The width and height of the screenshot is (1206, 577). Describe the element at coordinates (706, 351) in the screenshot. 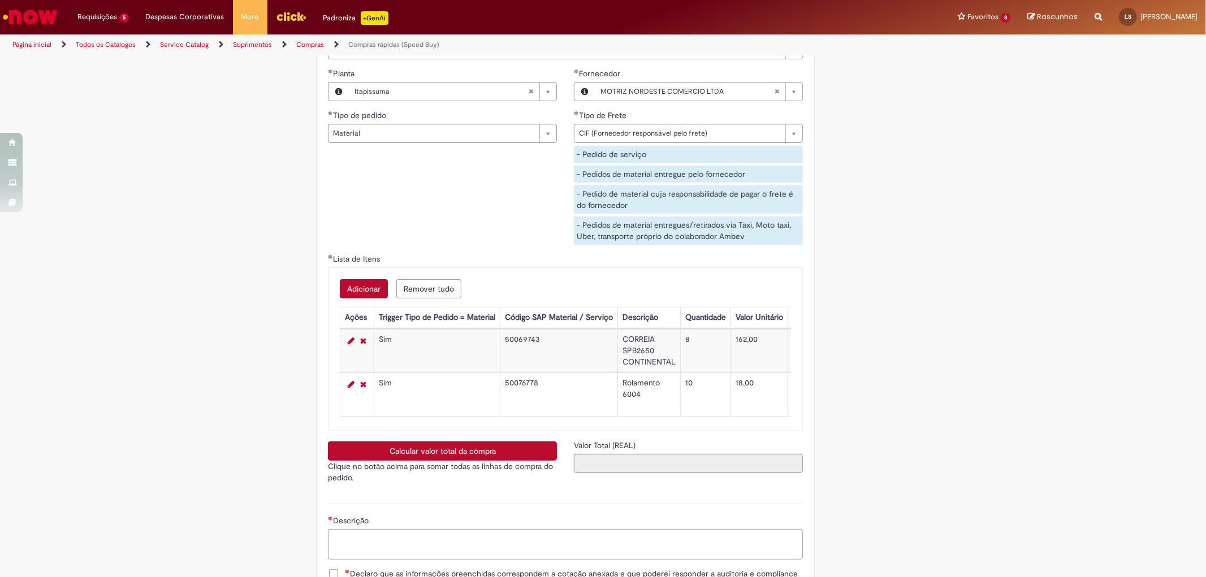

I see `td: 8` at that location.